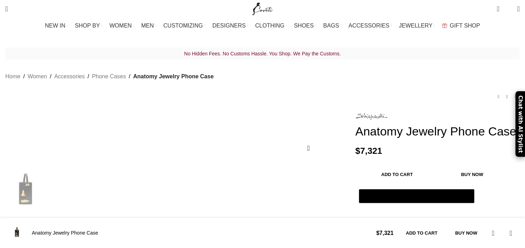 The image size is (525, 248). Describe the element at coordinates (262, 26) in the screenshot. I see `div: Main navigation` at that location.